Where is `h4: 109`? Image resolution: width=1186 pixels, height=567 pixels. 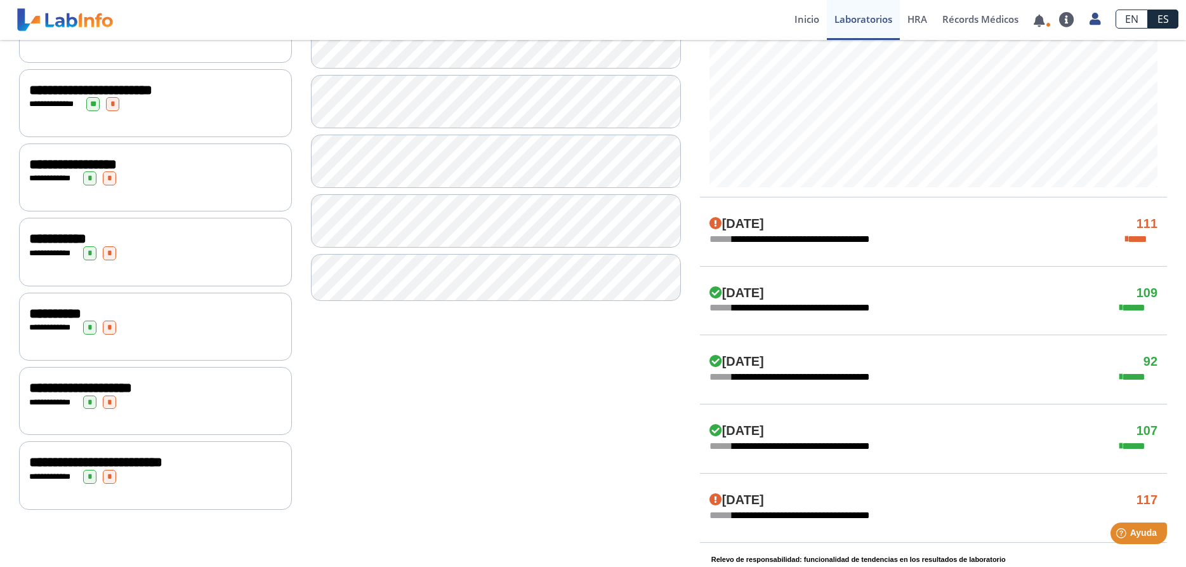
h4: 109 is located at coordinates (1146, 293).